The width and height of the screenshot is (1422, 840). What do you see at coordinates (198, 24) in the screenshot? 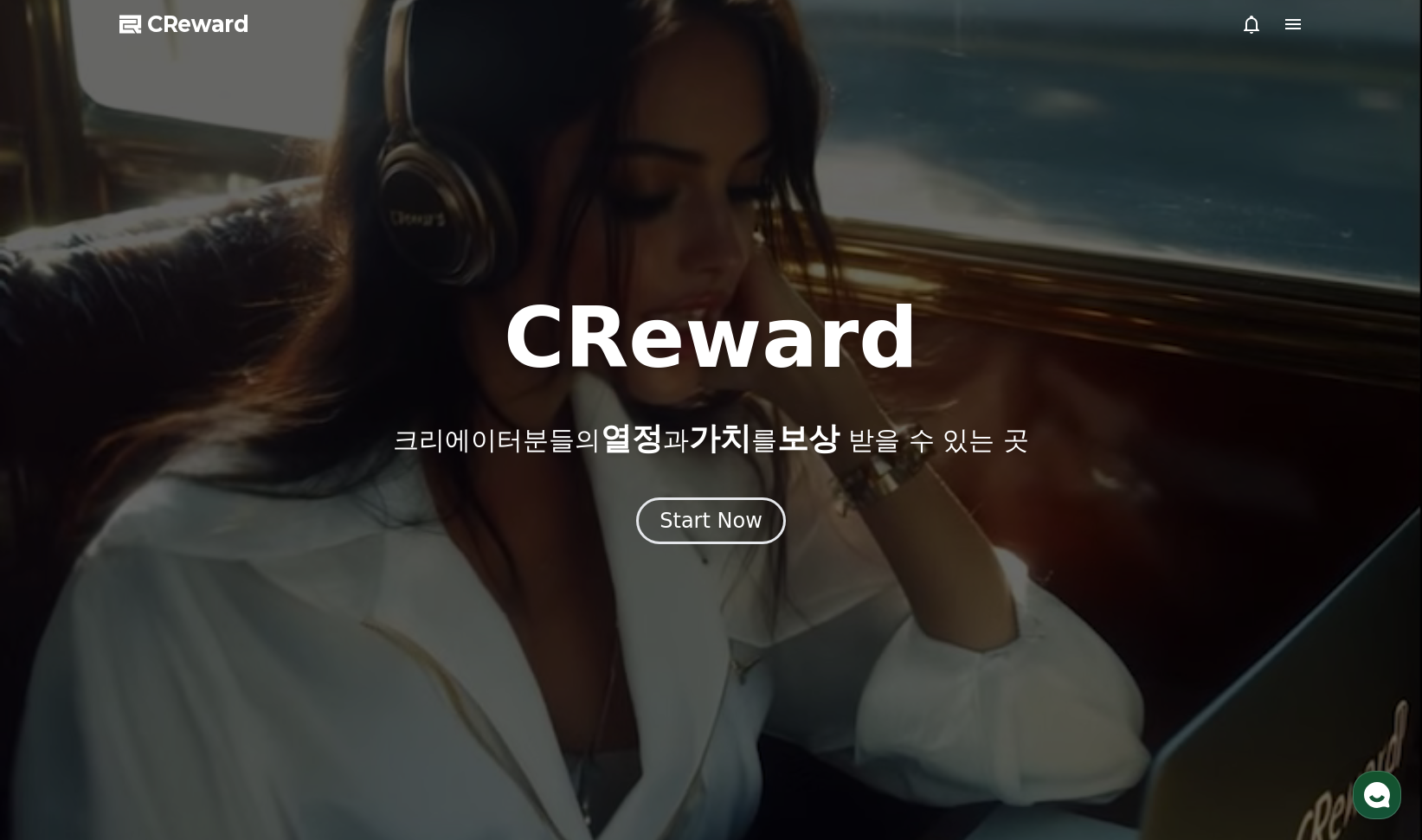
I see `span: CReward` at bounding box center [198, 24].